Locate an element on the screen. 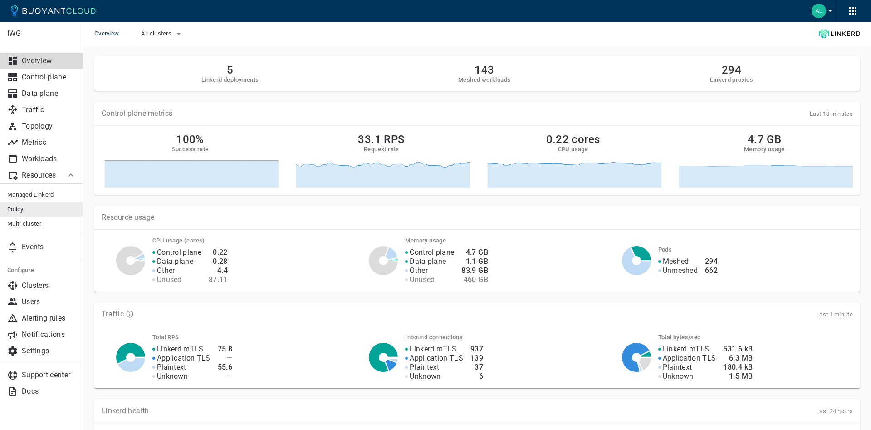  h4: 37 is located at coordinates (477, 367).